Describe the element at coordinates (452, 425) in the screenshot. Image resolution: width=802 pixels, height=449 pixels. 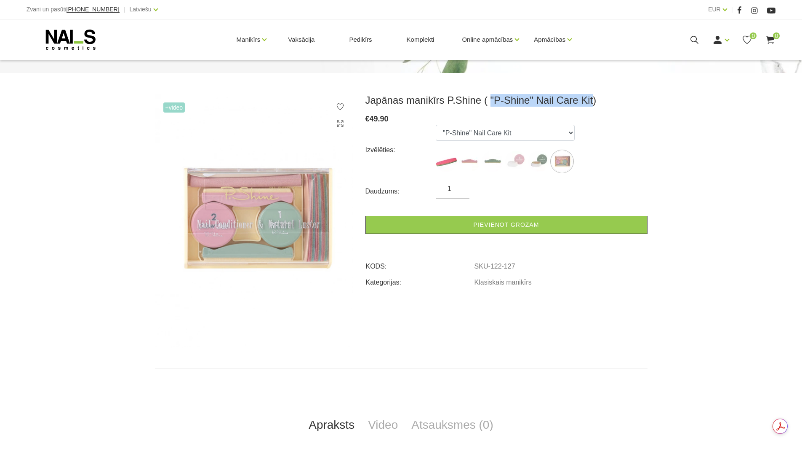
I see `a: Atsauksmes (0)` at that location.